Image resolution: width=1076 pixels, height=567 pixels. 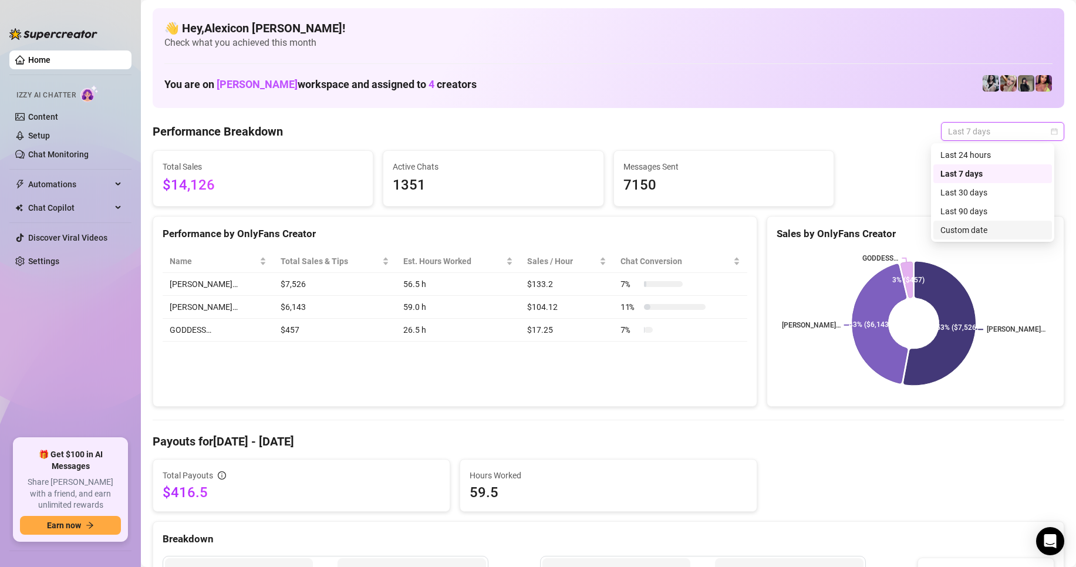 I want to click on a: Chat Monitoring, so click(x=58, y=154).